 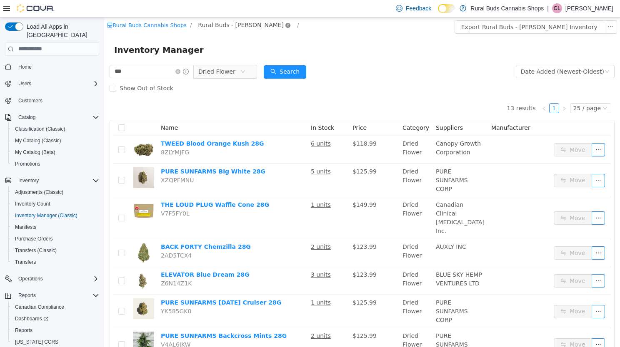 I want to click on button: Classification (Classic), so click(x=55, y=129).